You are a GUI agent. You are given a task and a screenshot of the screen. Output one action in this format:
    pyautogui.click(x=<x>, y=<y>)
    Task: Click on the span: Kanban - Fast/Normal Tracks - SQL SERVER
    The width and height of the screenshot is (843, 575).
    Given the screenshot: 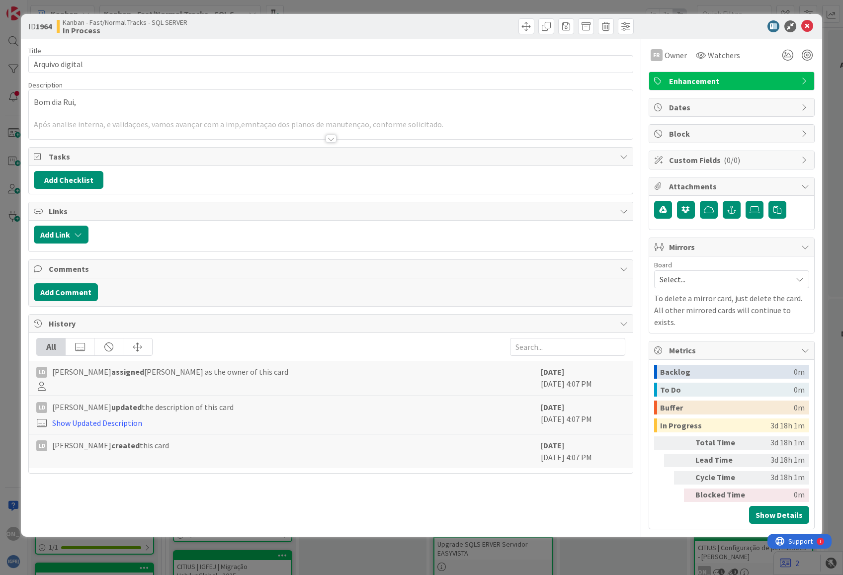 What is the action you would take?
    pyautogui.click(x=125, y=22)
    